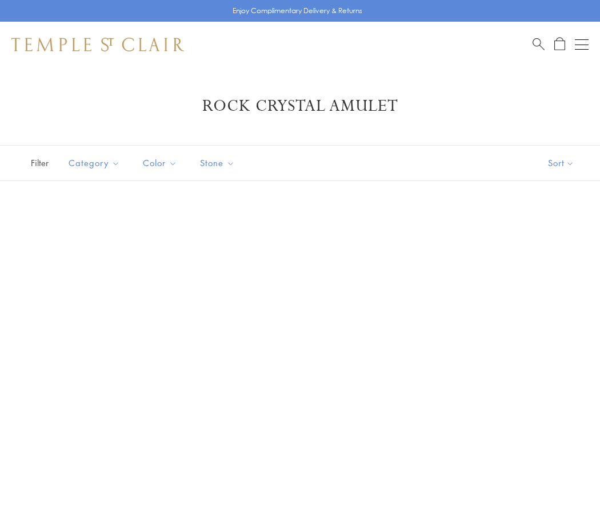  Describe the element at coordinates (538, 44) in the screenshot. I see `a: Search` at that location.